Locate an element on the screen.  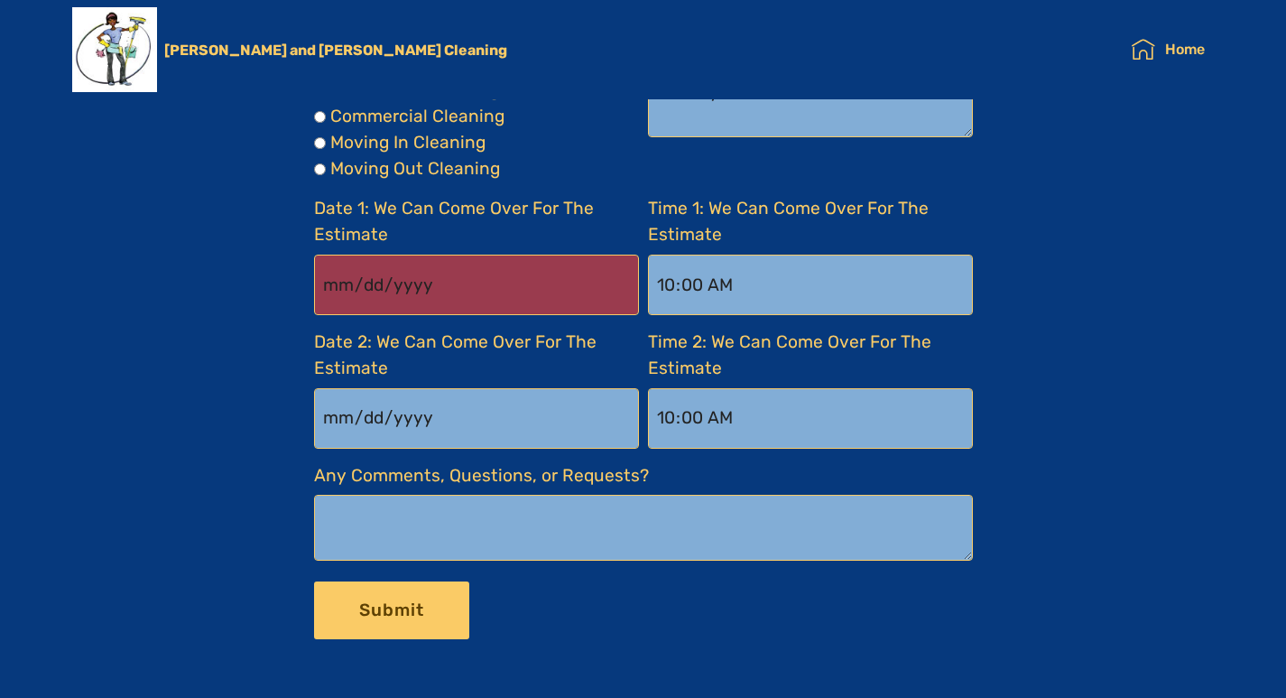
img: Mobirise is located at coordinates (115, 50).